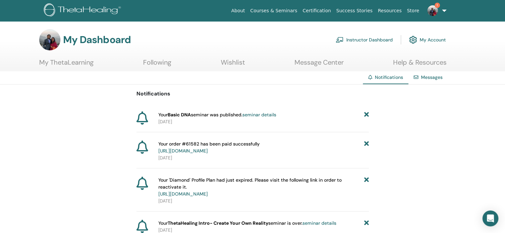 The image size is (505, 233). Describe the element at coordinates (420, 65) in the screenshot. I see `a: Help & Resources` at that location.